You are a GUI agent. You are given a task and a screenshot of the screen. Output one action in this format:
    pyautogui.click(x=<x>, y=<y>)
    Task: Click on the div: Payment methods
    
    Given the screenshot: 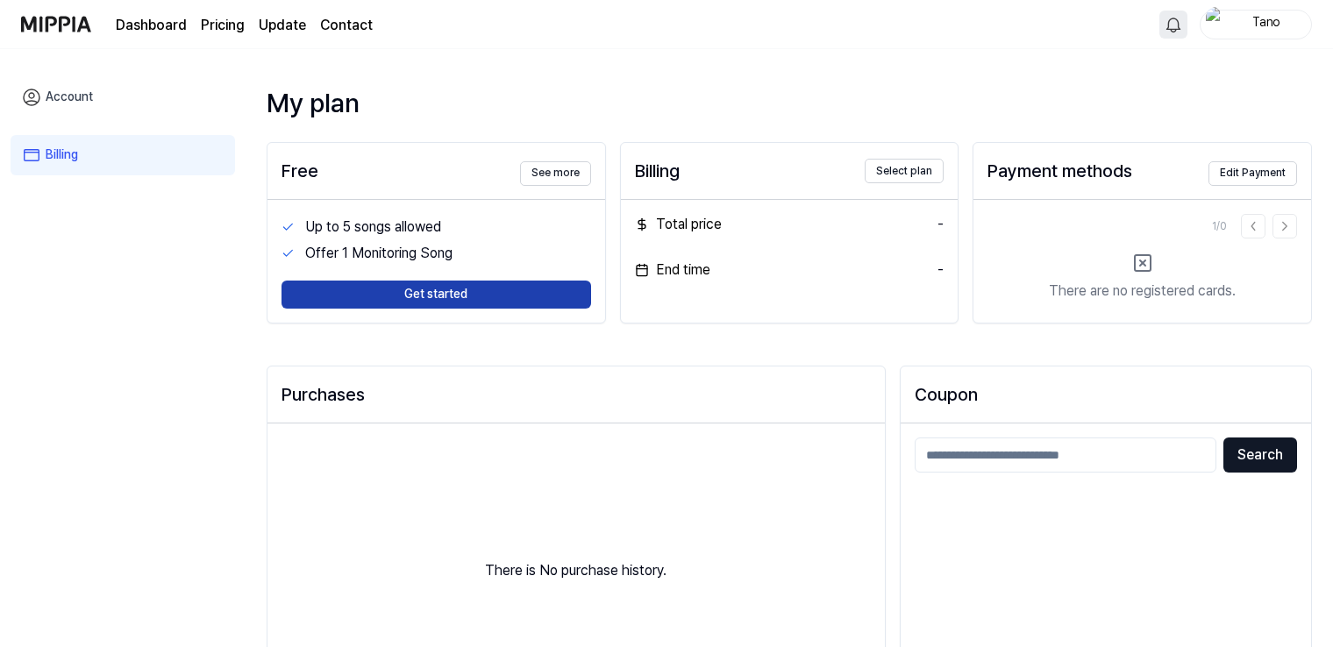 What is the action you would take?
    pyautogui.click(x=1059, y=171)
    